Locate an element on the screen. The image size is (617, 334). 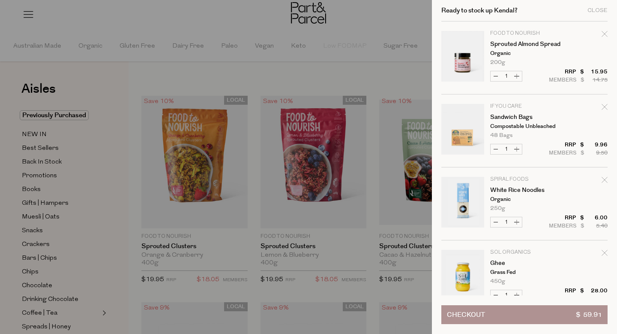
input: QTY White Rice Noodles is located at coordinates (506, 222).